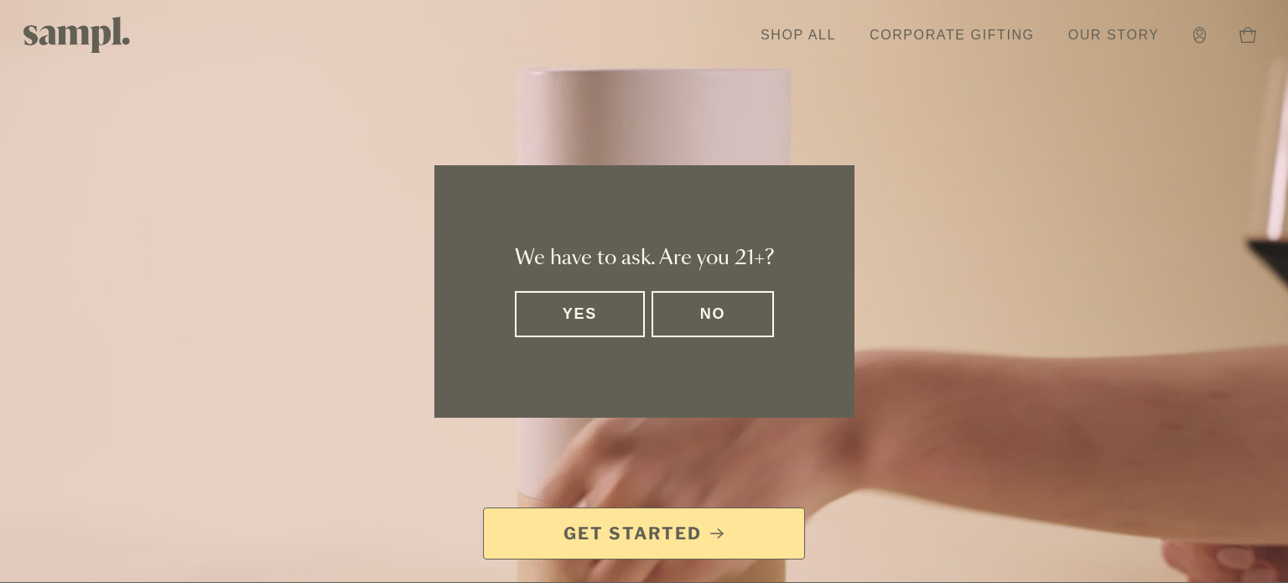 The height and width of the screenshot is (583, 1288). I want to click on a: Corporate Gifting, so click(952, 35).